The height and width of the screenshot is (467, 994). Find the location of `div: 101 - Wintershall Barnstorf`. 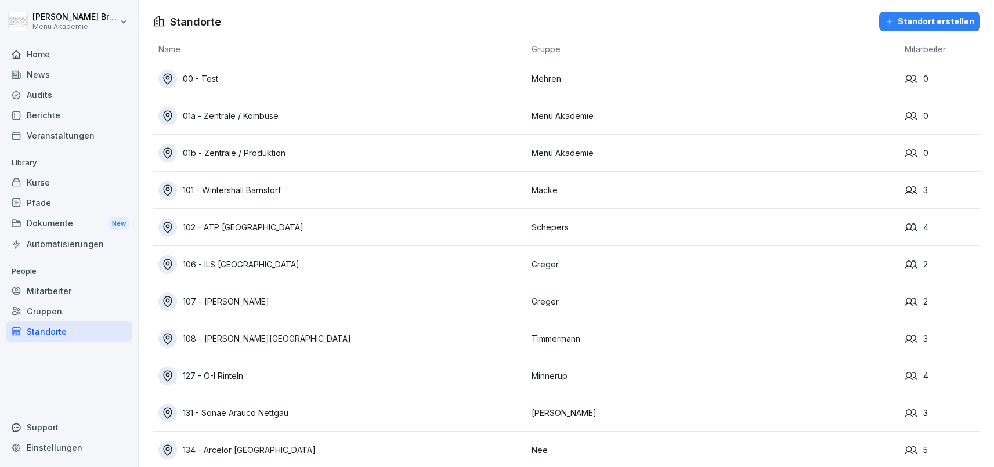

div: 101 - Wintershall Barnstorf is located at coordinates (342, 190).